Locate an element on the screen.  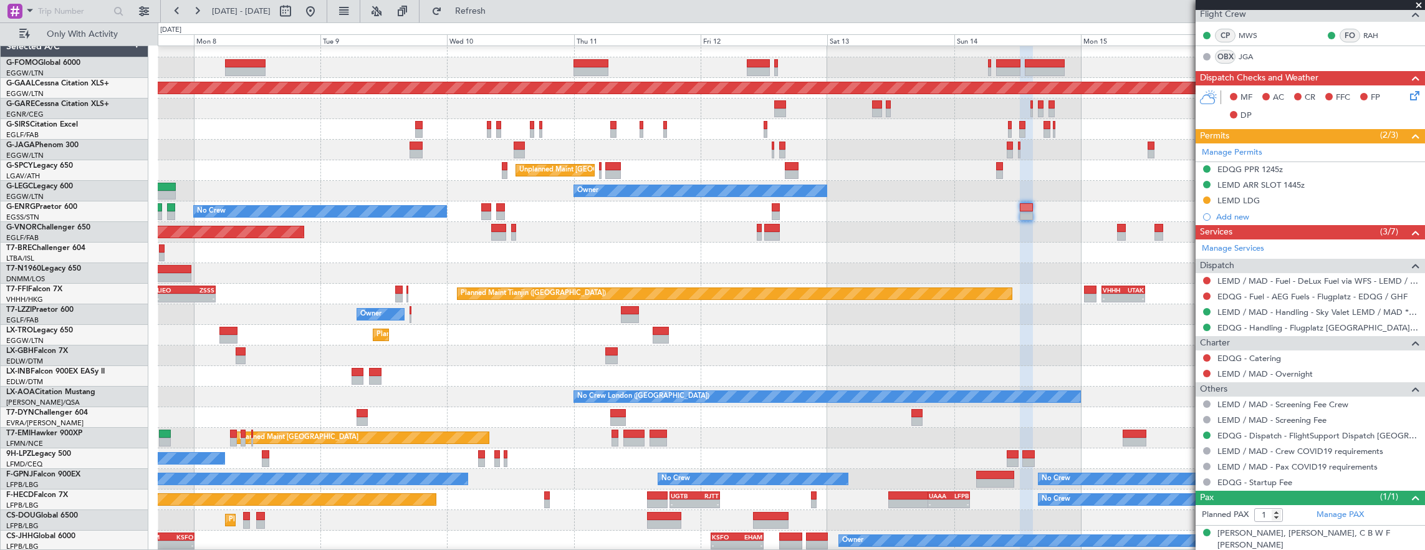
a: T7-BREChallenger 604 is located at coordinates (46, 248).